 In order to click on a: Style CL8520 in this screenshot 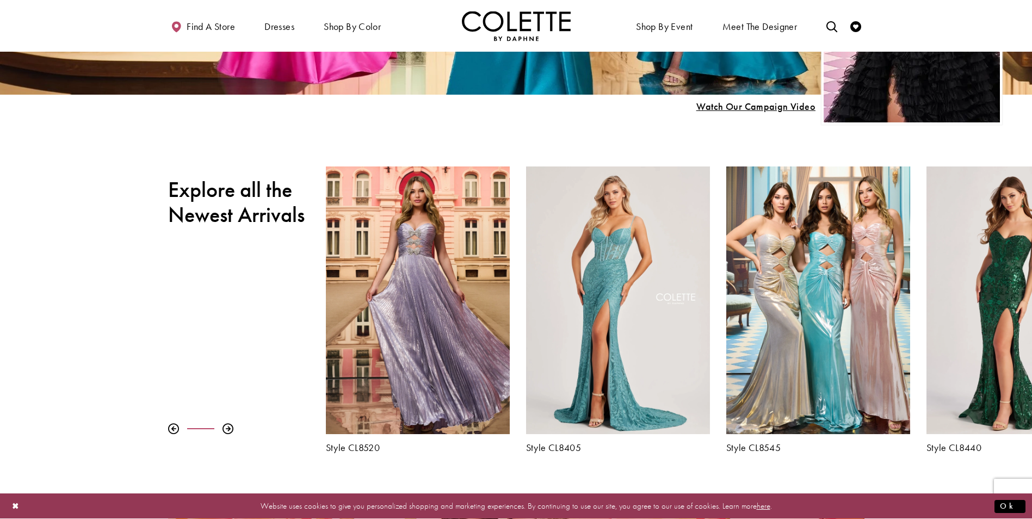, I will do `click(418, 448)`.